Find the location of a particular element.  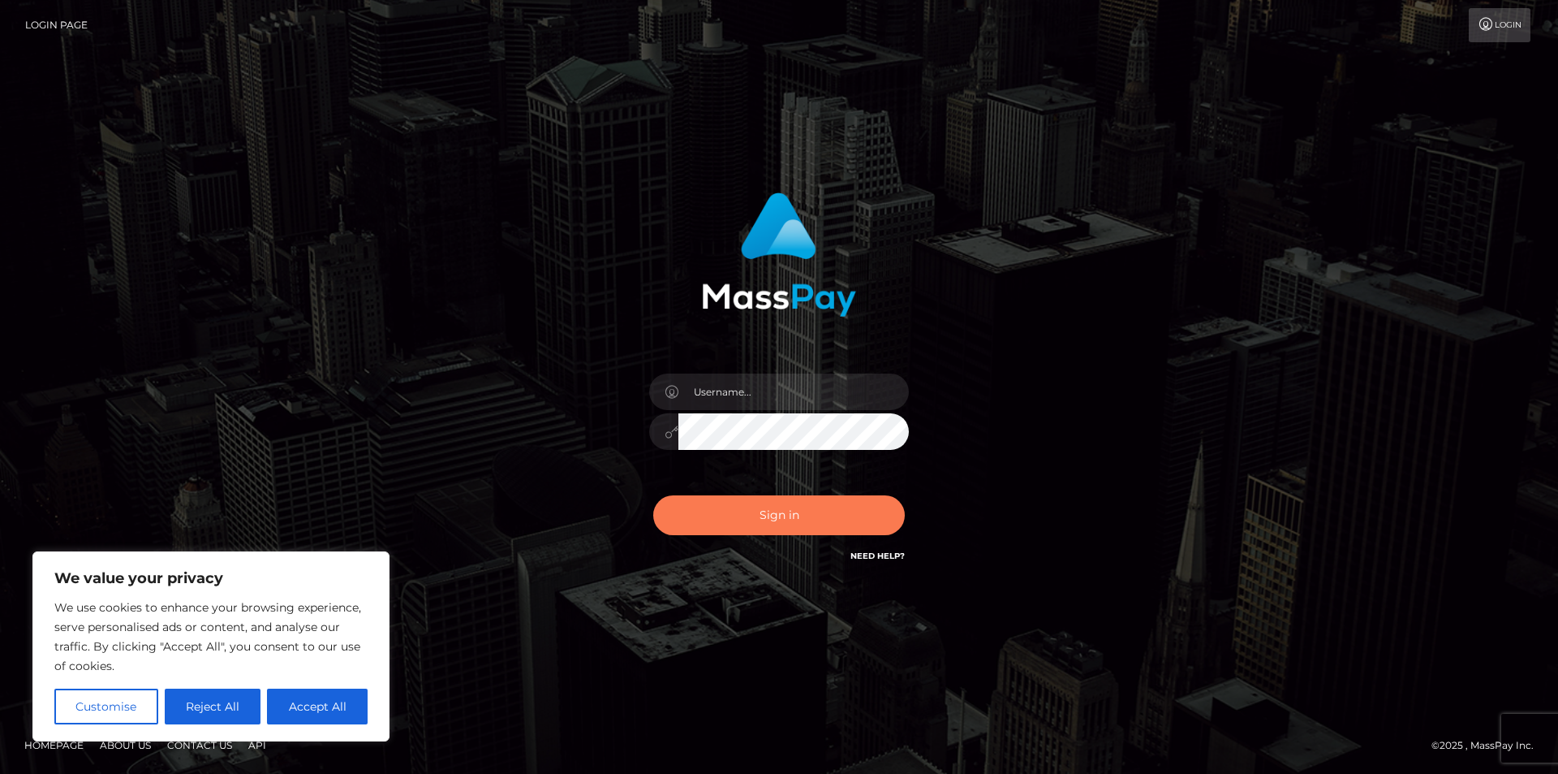

button: Accept All is located at coordinates (317, 706).